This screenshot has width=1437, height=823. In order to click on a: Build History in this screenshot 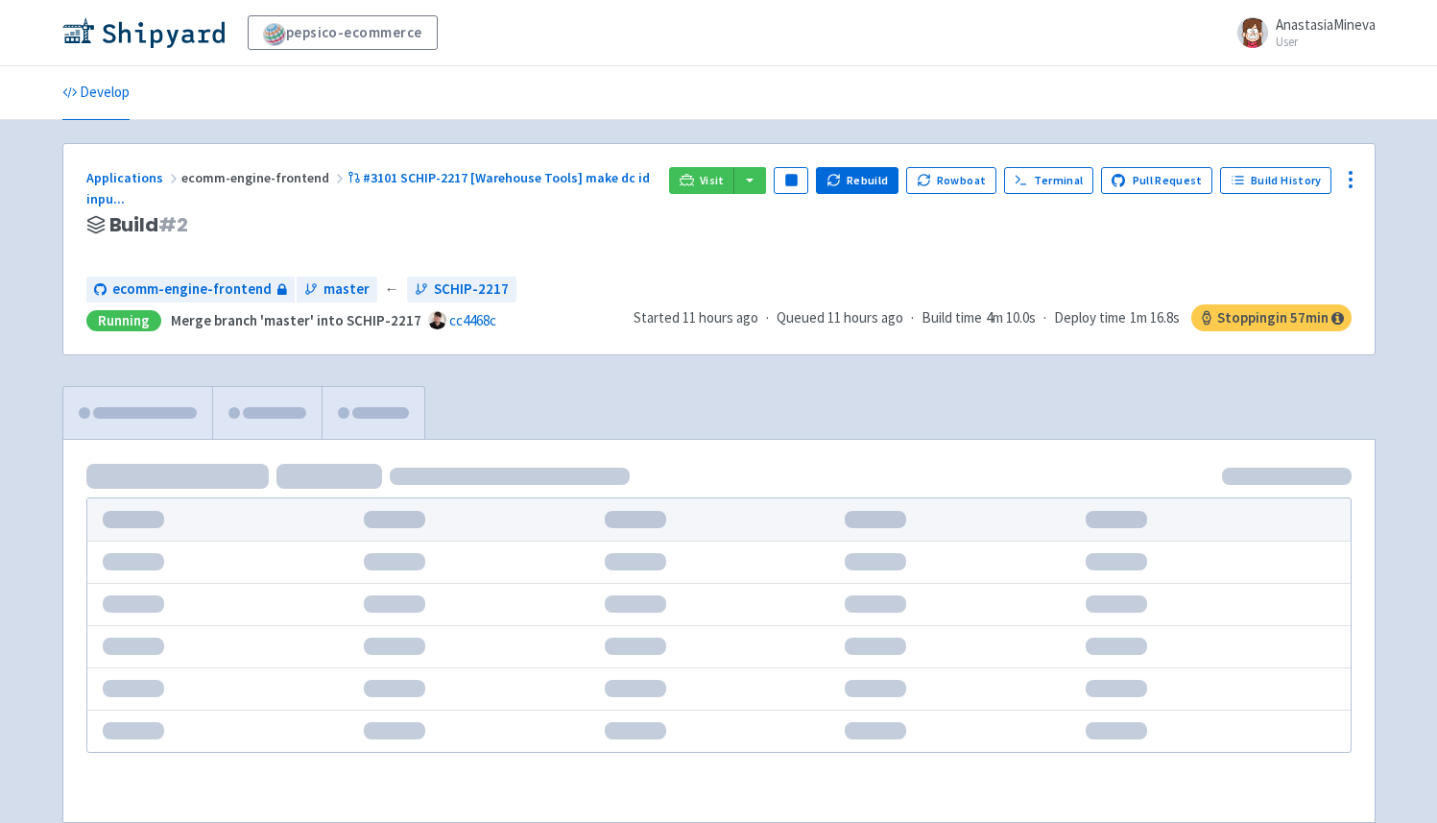, I will do `click(1276, 181)`.